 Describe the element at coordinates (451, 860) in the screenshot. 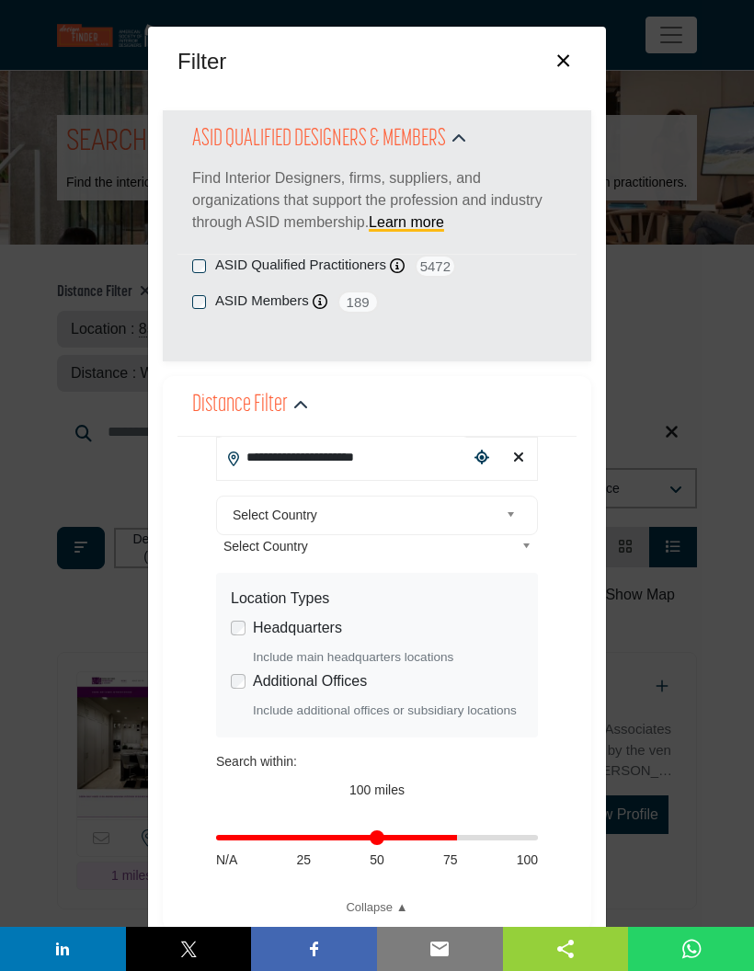

I see `span: 75` at that location.